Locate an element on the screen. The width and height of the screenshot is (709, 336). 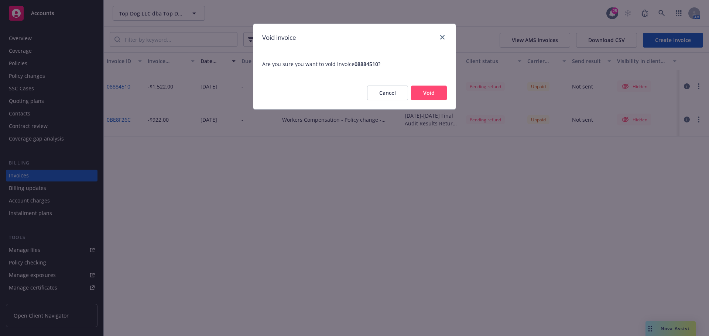
a: close is located at coordinates (442, 37).